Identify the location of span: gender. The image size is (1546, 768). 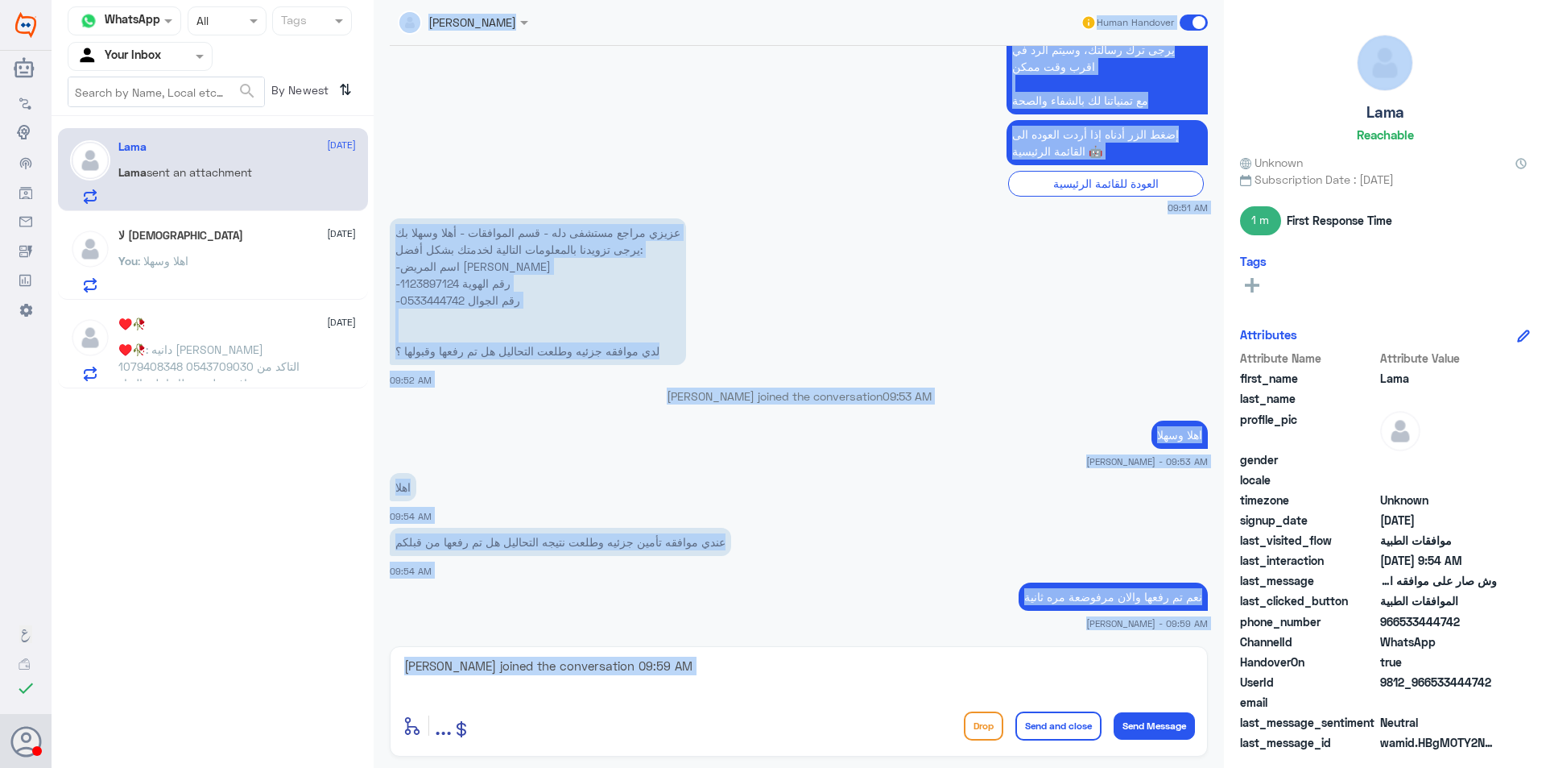
(1309, 459).